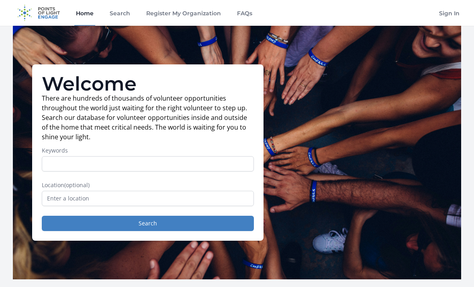 This screenshot has height=287, width=474. What do you see at coordinates (148, 198) in the screenshot?
I see `input: Enter a location` at bounding box center [148, 198].